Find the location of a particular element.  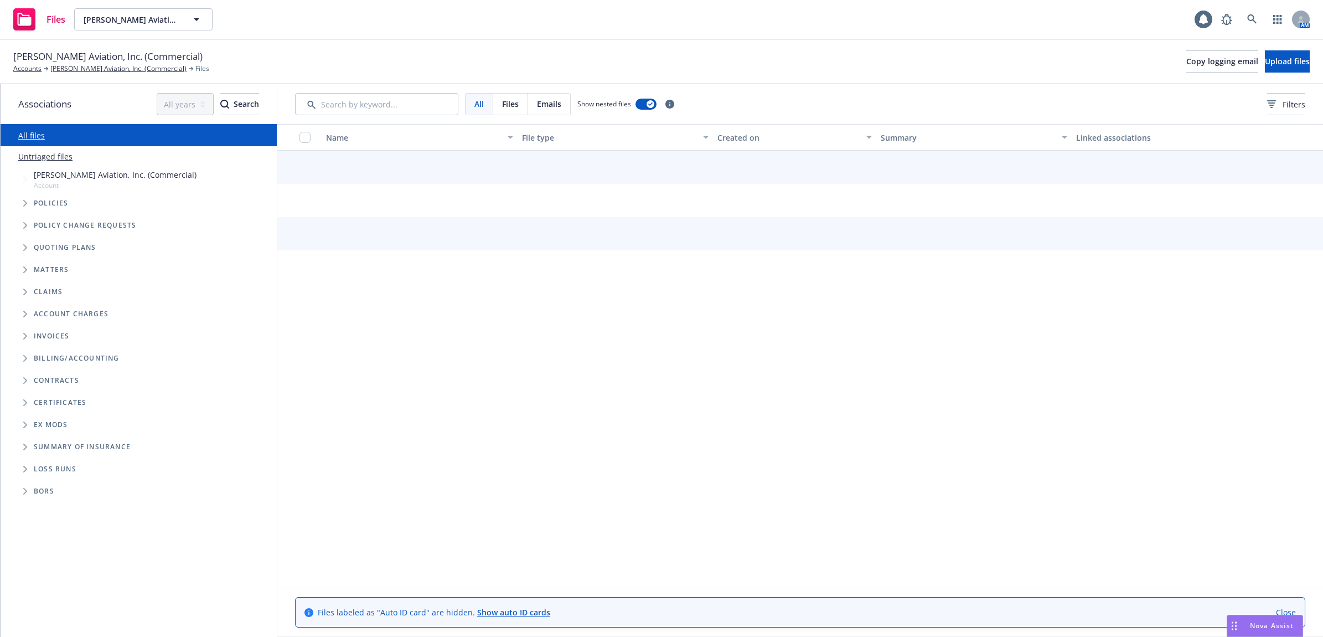

span: Loss Runs is located at coordinates (55, 469).